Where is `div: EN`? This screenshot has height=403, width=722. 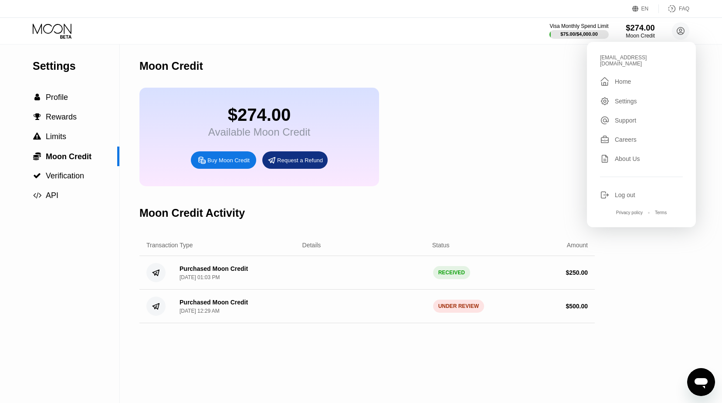
div: EN is located at coordinates (645, 9).